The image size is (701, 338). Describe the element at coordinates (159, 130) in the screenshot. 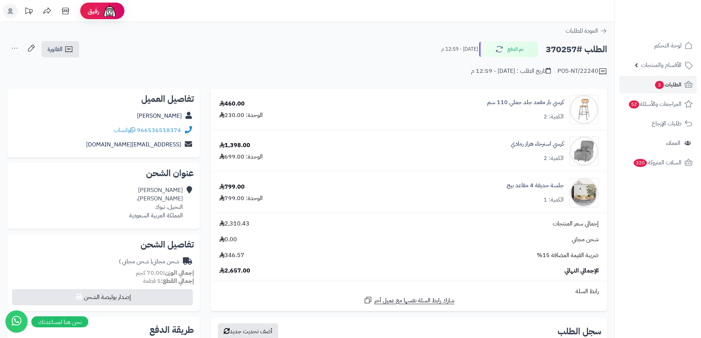

I see `a: 966536518374` at that location.